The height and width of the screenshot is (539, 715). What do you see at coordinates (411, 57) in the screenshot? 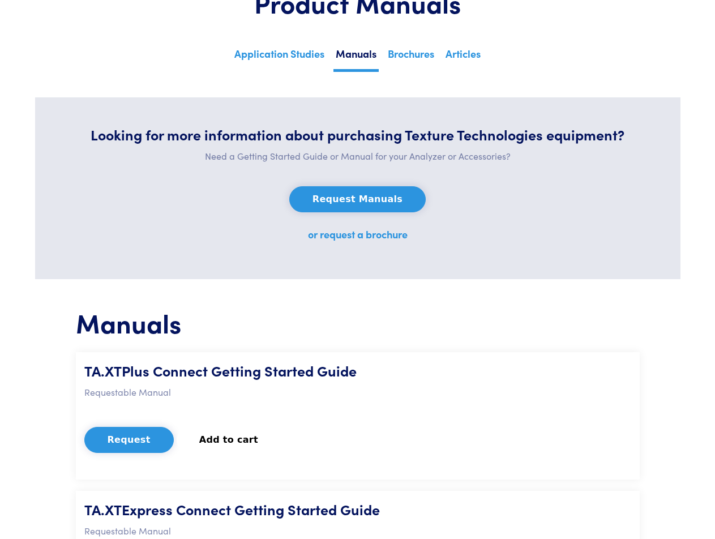
I see `a: Brochures` at bounding box center [411, 57].